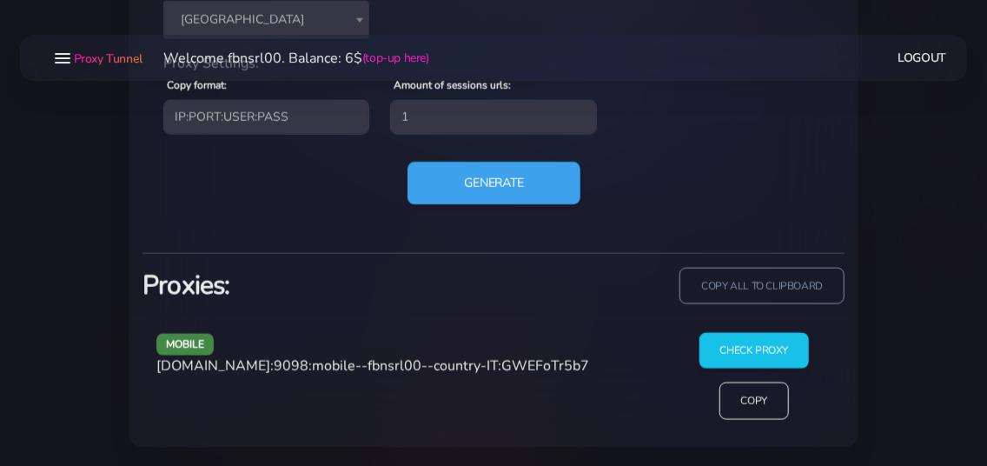 The width and height of the screenshot is (987, 466). What do you see at coordinates (106, 58) in the screenshot?
I see `a: Proxy Tunnel` at bounding box center [106, 58].